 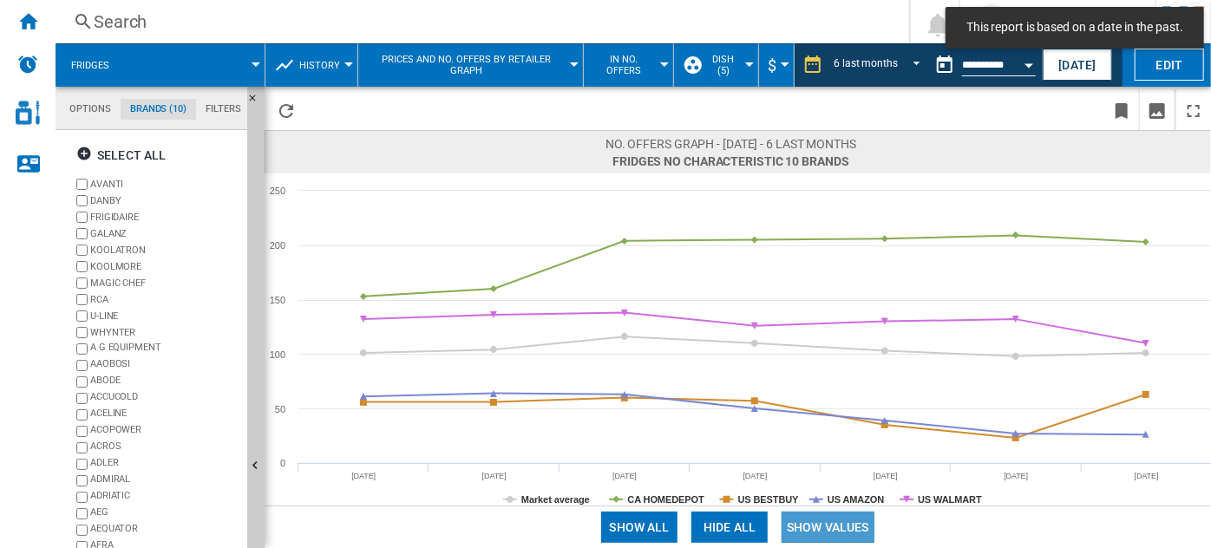 What do you see at coordinates (624, 65) in the screenshot?
I see `span: In No. offers` at bounding box center [624, 65].